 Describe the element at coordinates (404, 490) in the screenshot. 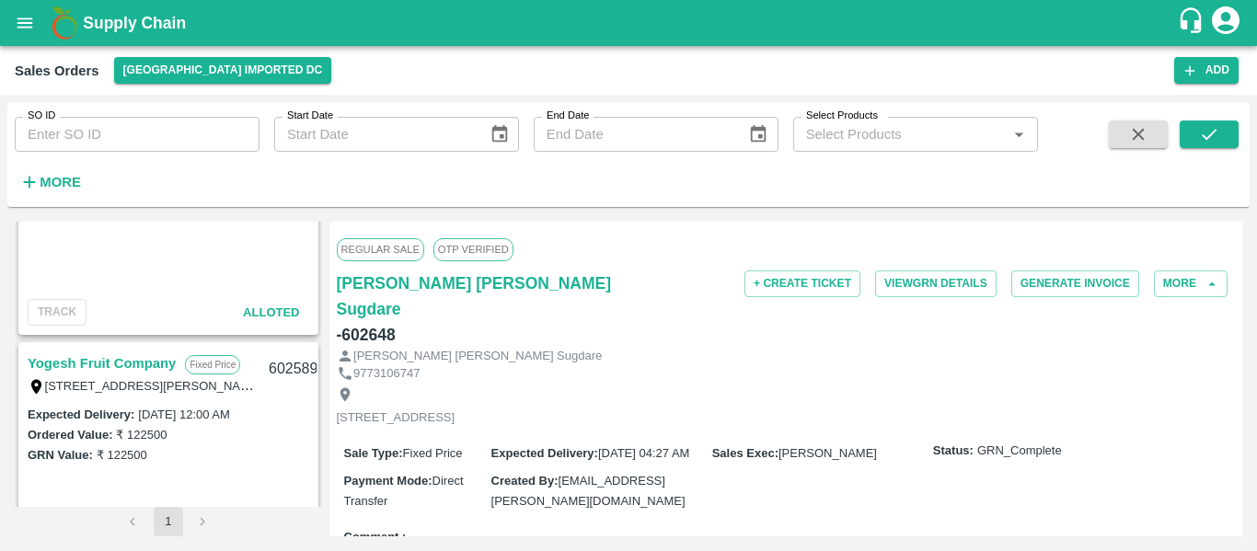

I see `span: Direct Transfer` at that location.